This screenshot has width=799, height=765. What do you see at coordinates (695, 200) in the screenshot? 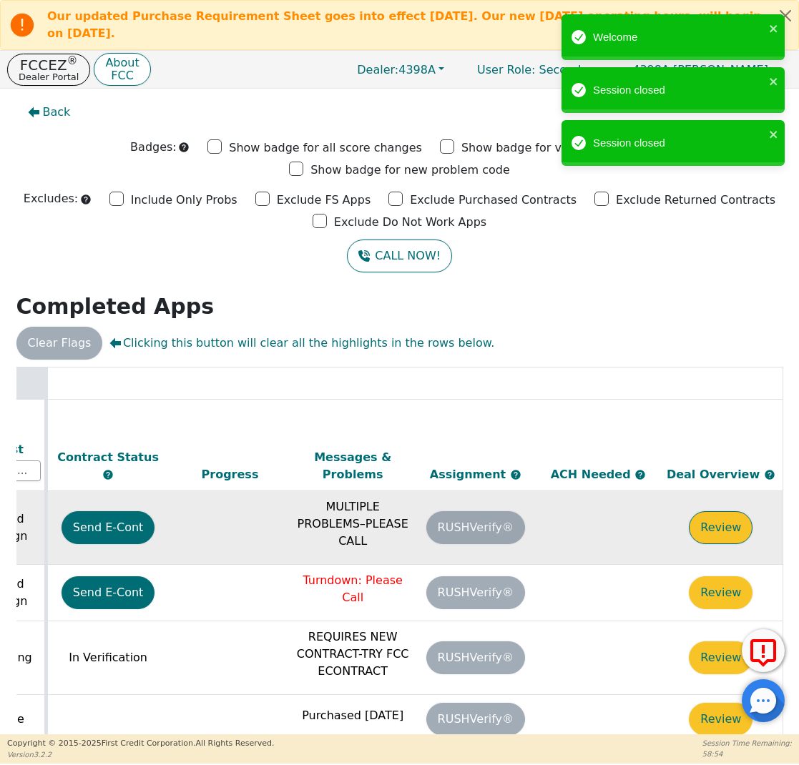
I see `p: Exclude Returned Contracts` at bounding box center [695, 200].